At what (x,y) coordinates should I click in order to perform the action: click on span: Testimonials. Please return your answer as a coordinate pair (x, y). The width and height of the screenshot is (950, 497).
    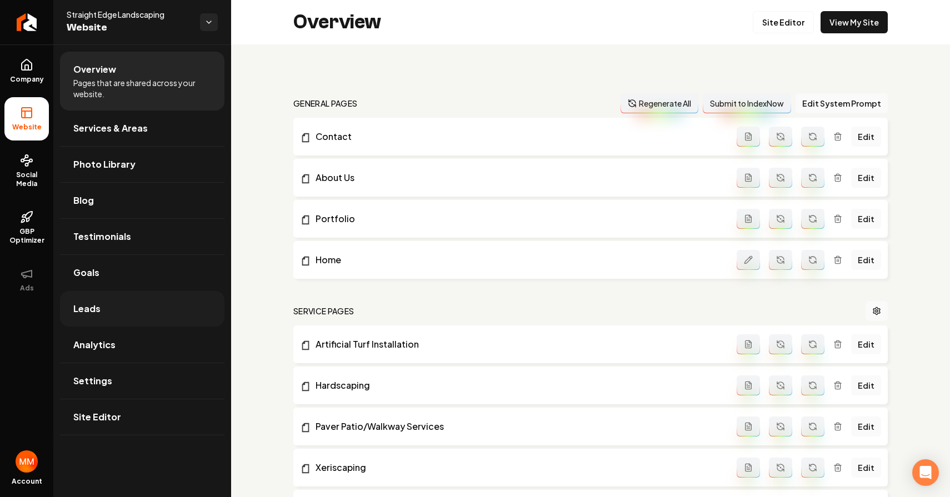
    Looking at the image, I should click on (102, 237).